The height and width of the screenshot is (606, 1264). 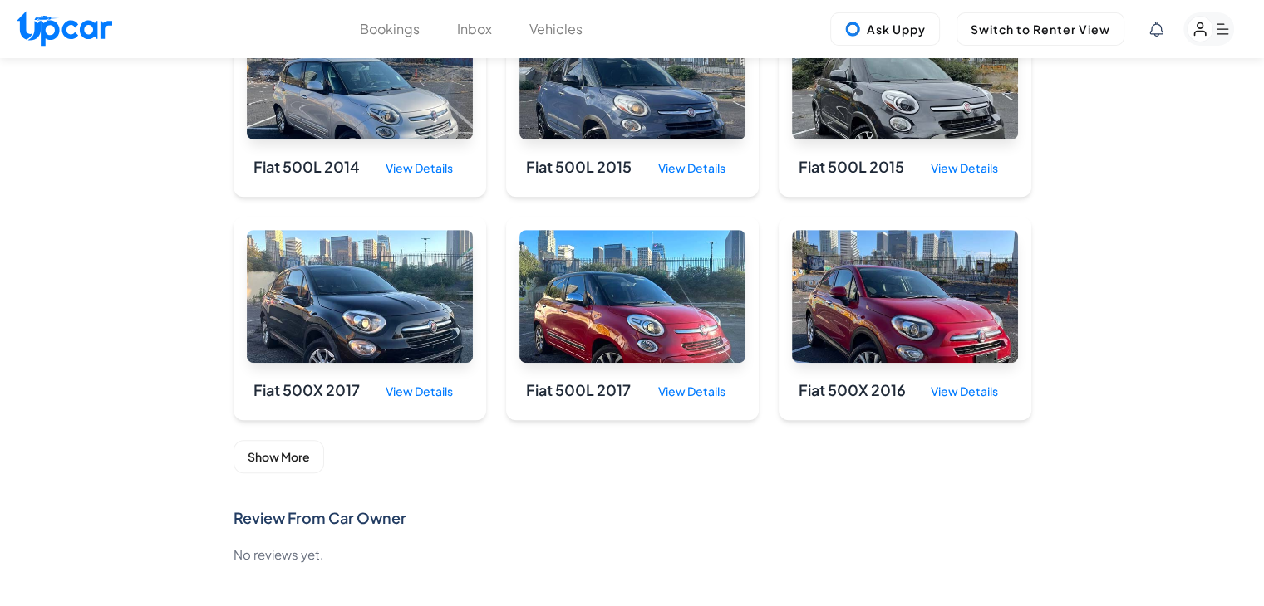 What do you see at coordinates (474, 29) in the screenshot?
I see `button: Inbox` at bounding box center [474, 29].